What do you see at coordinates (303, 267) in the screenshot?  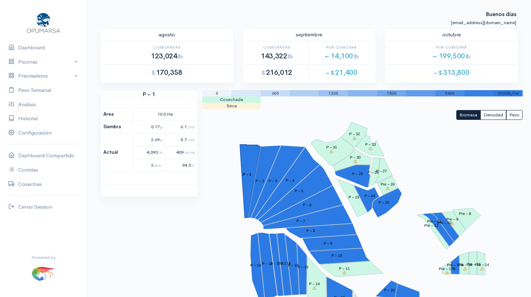 I see `tspan: P – 15` at bounding box center [303, 267].